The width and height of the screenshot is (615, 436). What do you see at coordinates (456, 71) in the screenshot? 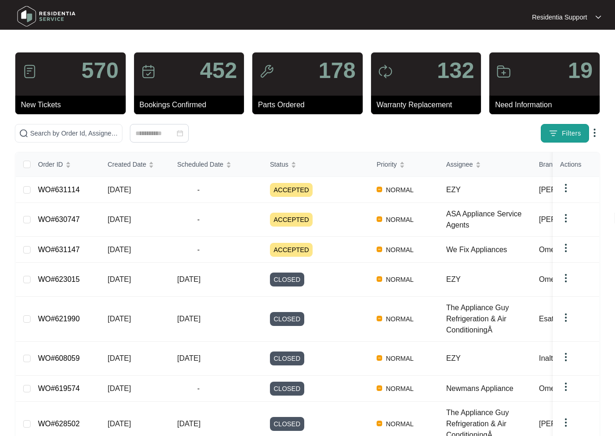
I see `p: 132` at bounding box center [456, 71].